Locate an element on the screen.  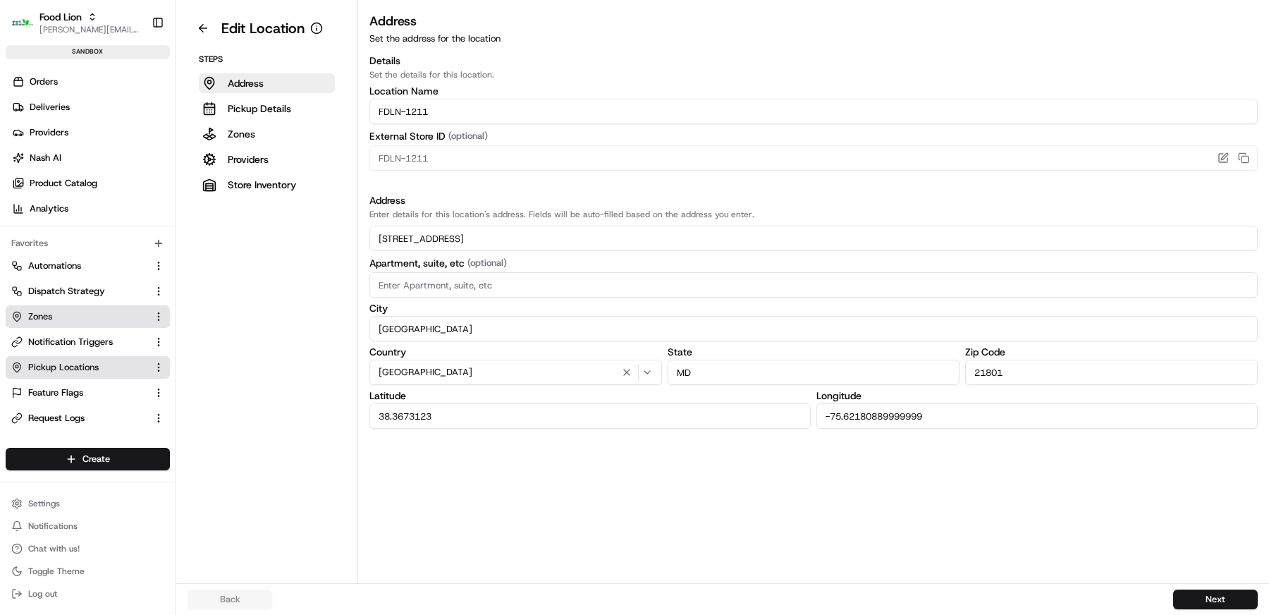
p: Set the address for the location is located at coordinates (814, 39).